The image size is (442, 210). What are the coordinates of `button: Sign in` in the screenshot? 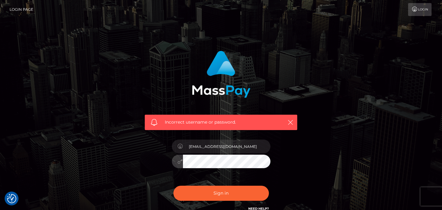 It's located at (221, 193).